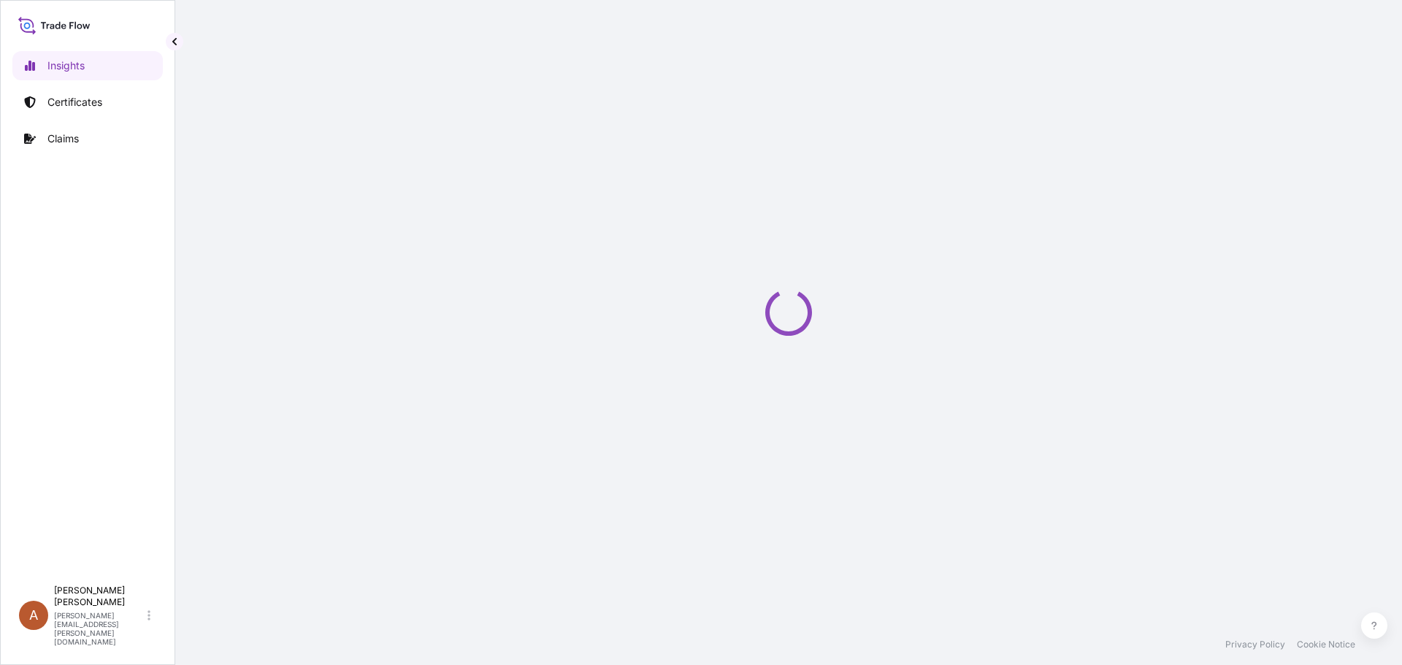 Image resolution: width=1402 pixels, height=665 pixels. I want to click on p: Privacy Policy, so click(1255, 645).